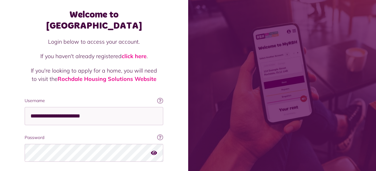 The image size is (376, 171). I want to click on label: Username, so click(94, 101).